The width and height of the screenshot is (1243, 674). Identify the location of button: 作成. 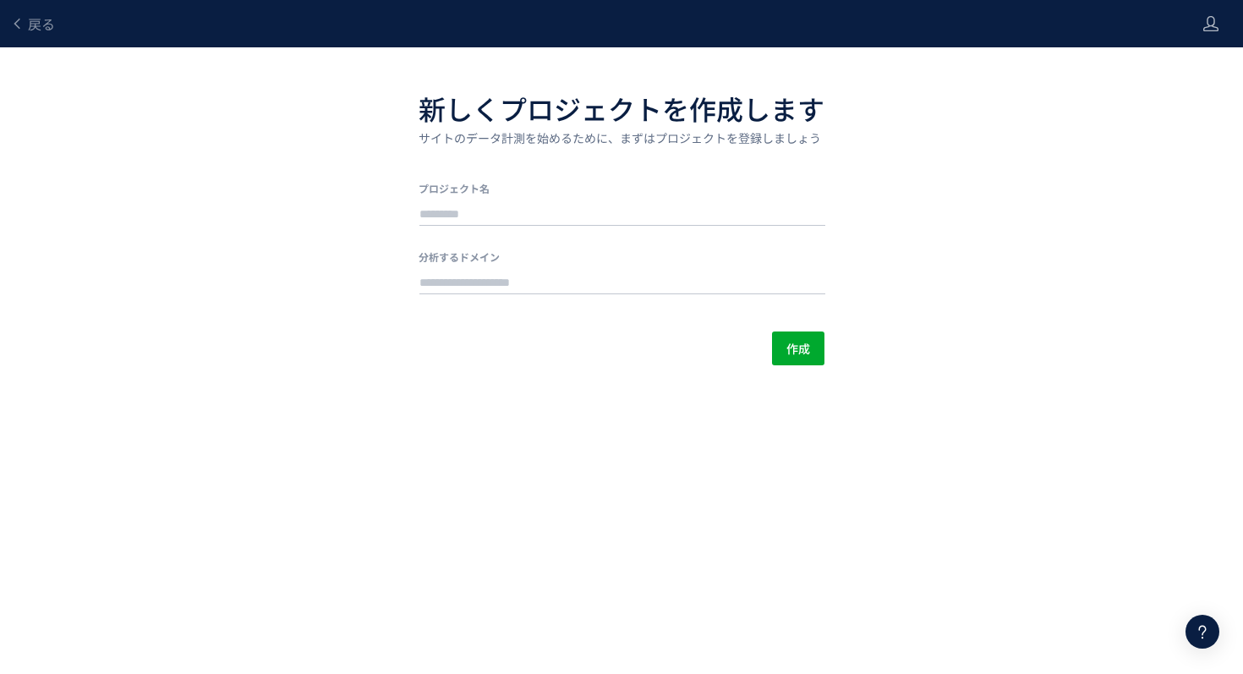
(798, 348).